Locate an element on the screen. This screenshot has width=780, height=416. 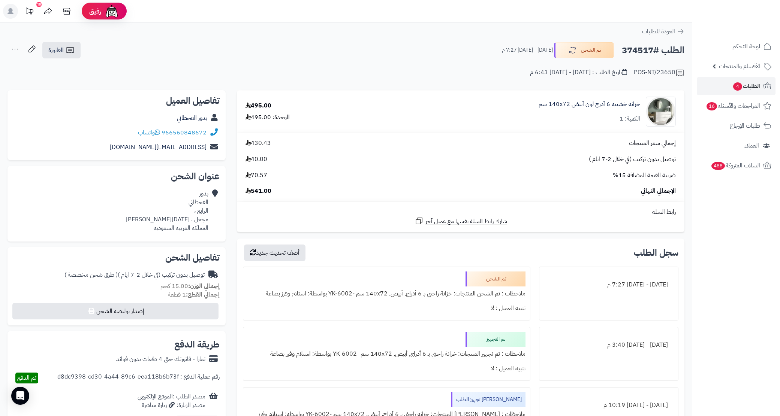
span: رفيق is located at coordinates (95, 11).